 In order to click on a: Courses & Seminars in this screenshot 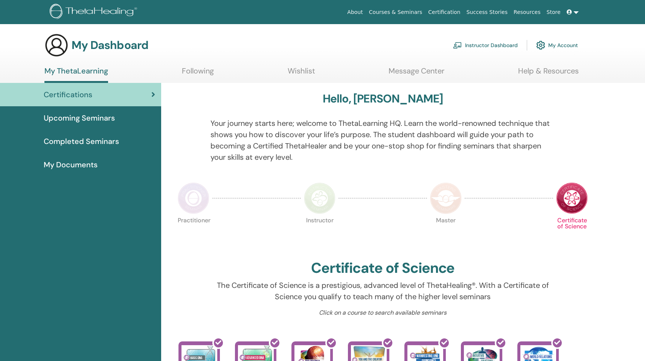, I will do `click(396, 12)`.